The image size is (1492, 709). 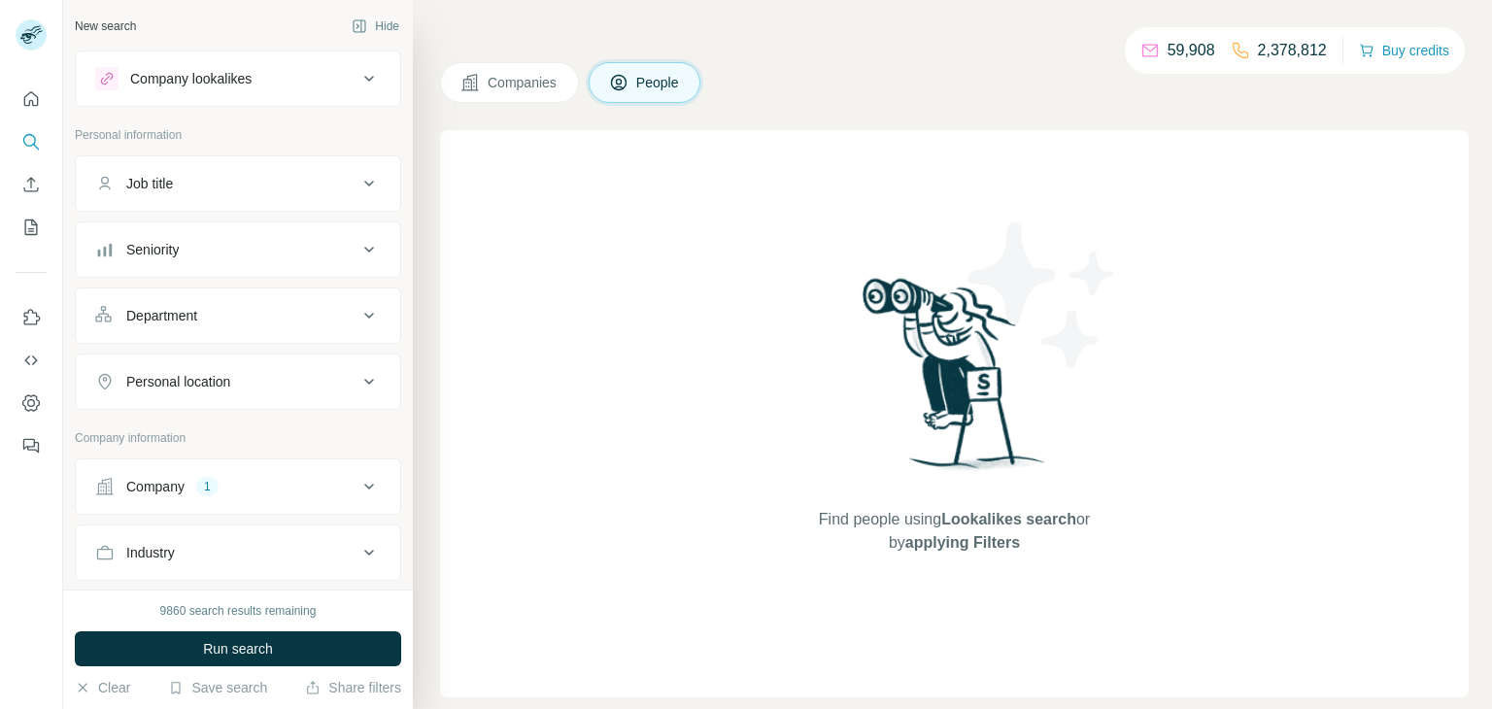 I want to click on button: Seniority, so click(x=238, y=250).